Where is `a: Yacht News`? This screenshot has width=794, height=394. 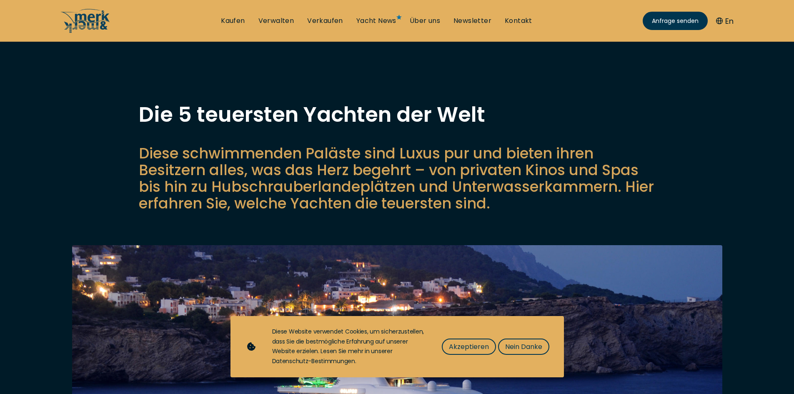
a: Yacht News is located at coordinates (376, 21).